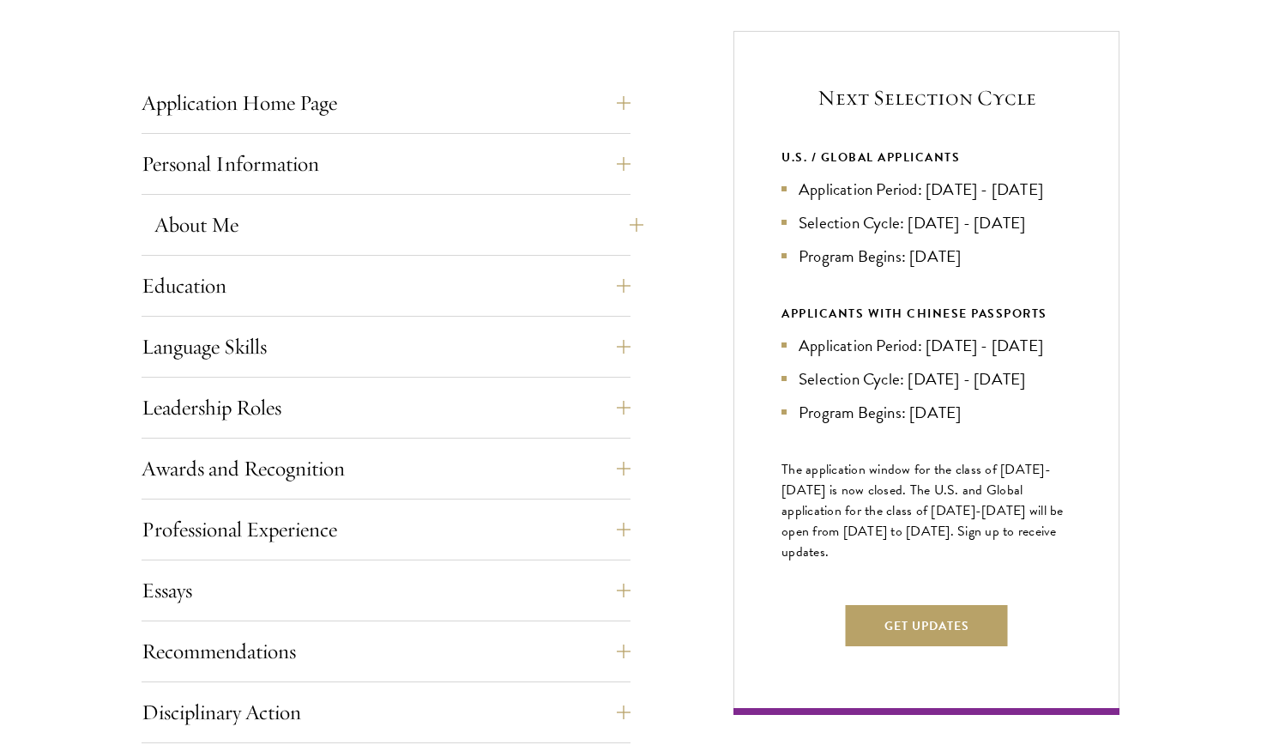 This screenshot has height=745, width=1261. What do you see at coordinates (927, 157) in the screenshot?
I see `div: U.S. / GLOBAL APPLICANTS` at bounding box center [927, 157].